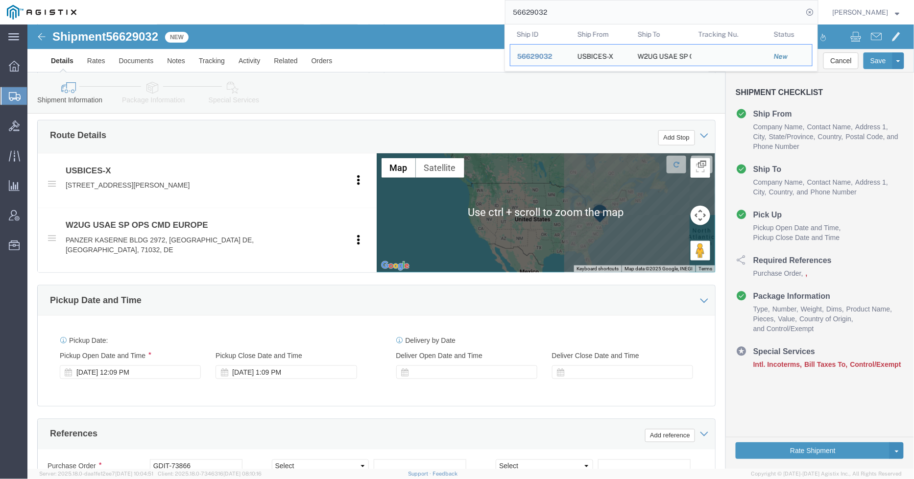  Describe the element at coordinates (790, 56) in the screenshot. I see `div: New` at that location.